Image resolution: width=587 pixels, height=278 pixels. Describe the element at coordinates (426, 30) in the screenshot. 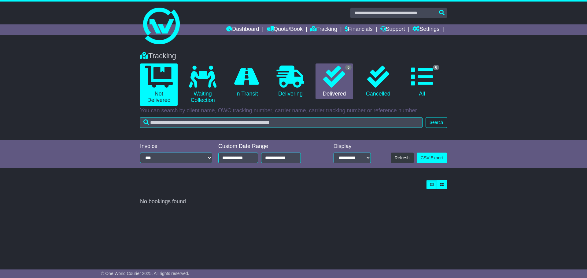

I see `a: Settings` at that location.